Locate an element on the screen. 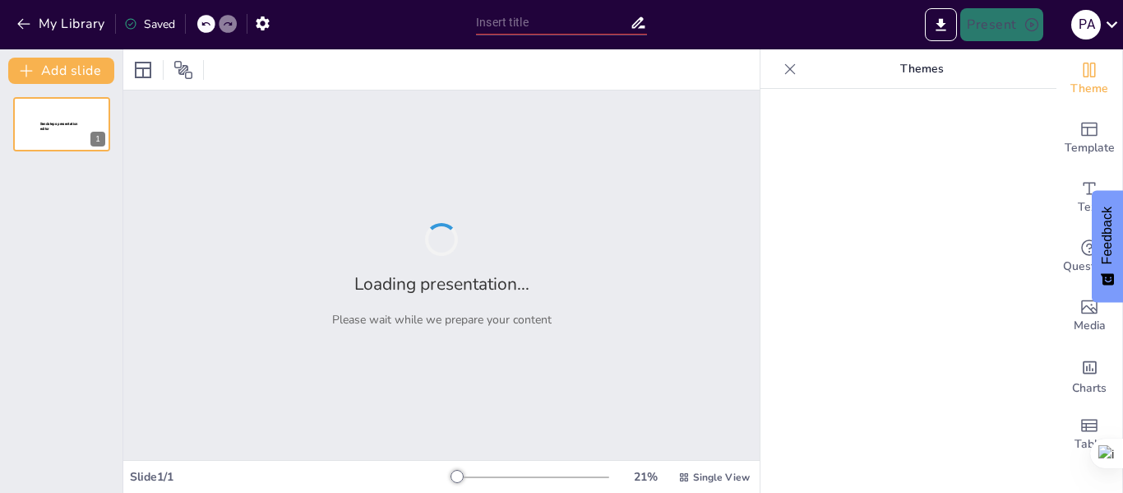 This screenshot has height=493, width=1123. div: Slide 1 / 1 is located at coordinates (290, 476).